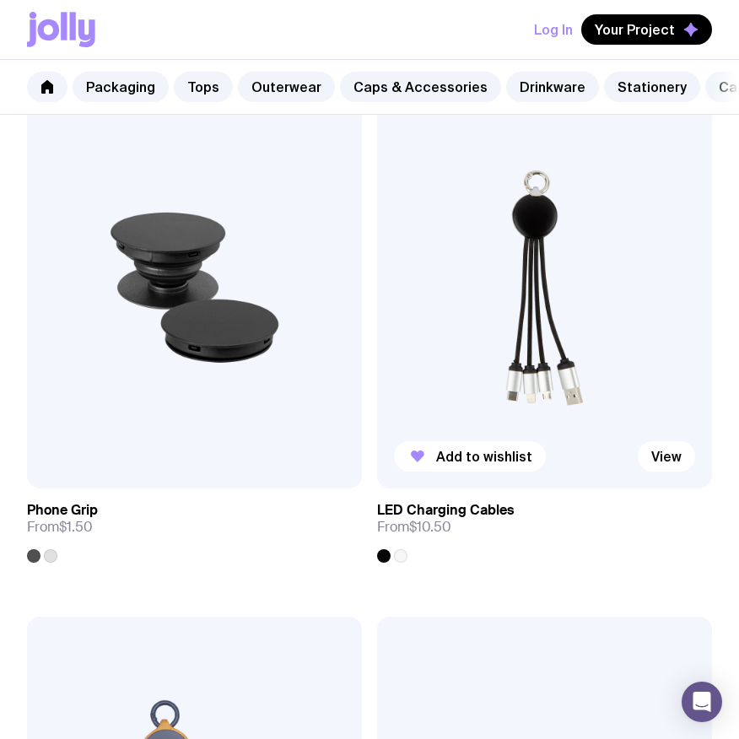  I want to click on button: Your Project, so click(647, 30).